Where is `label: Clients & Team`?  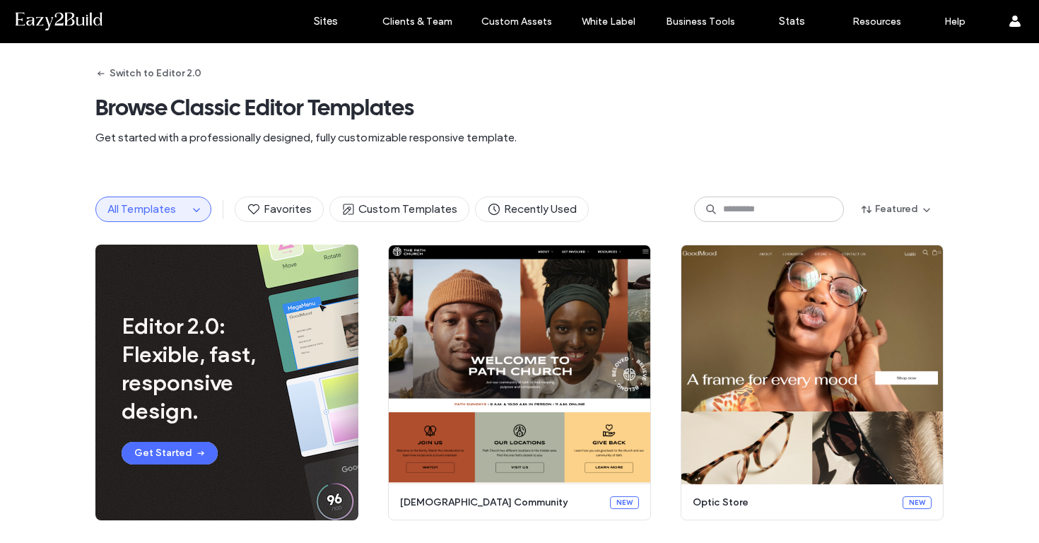
label: Clients & Team is located at coordinates (417, 21).